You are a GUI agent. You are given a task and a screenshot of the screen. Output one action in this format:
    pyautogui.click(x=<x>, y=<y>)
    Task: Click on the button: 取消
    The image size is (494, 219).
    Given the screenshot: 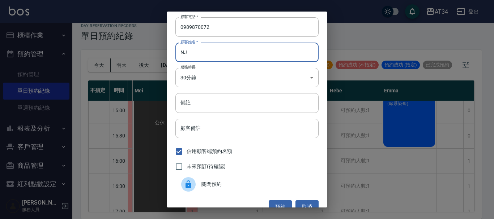 What is the action you would take?
    pyautogui.click(x=307, y=207)
    